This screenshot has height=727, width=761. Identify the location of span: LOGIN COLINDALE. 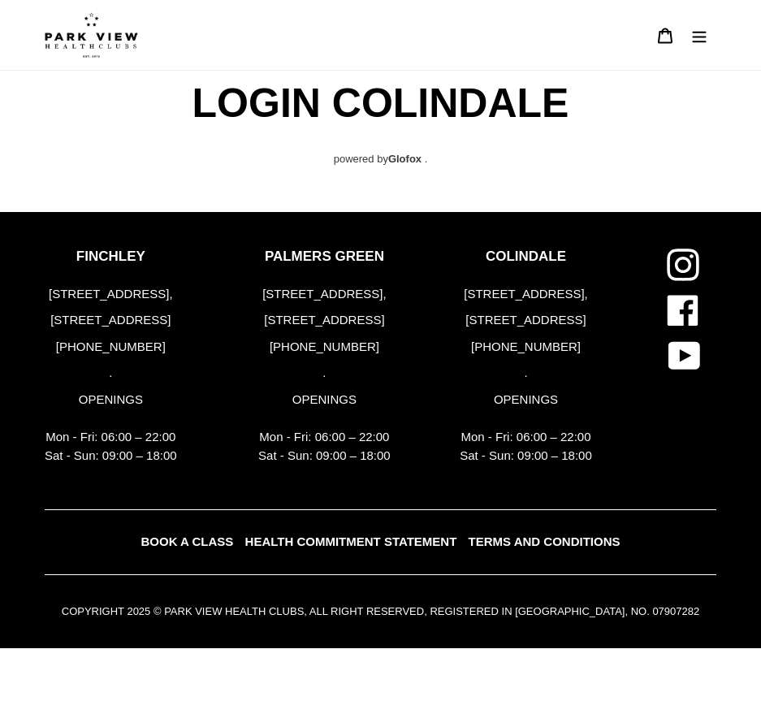
(381, 103).